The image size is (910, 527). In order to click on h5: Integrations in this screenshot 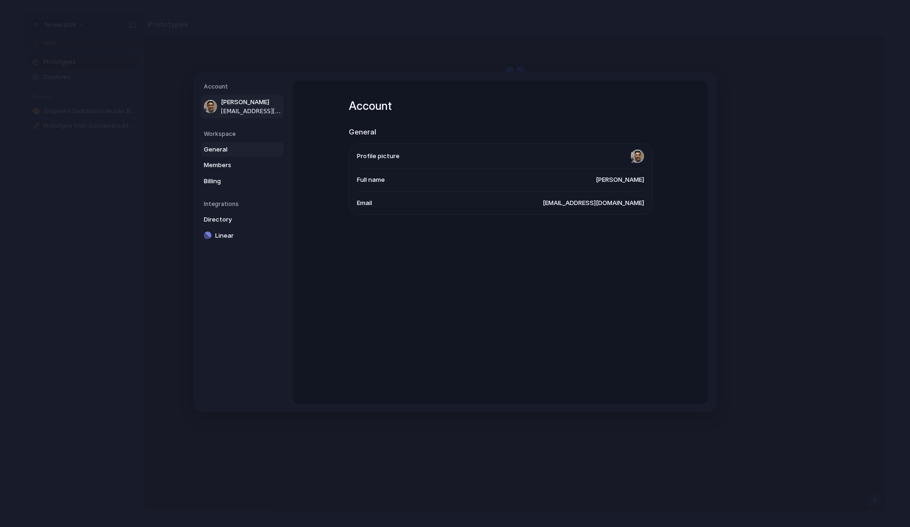, I will do `click(244, 204)`.